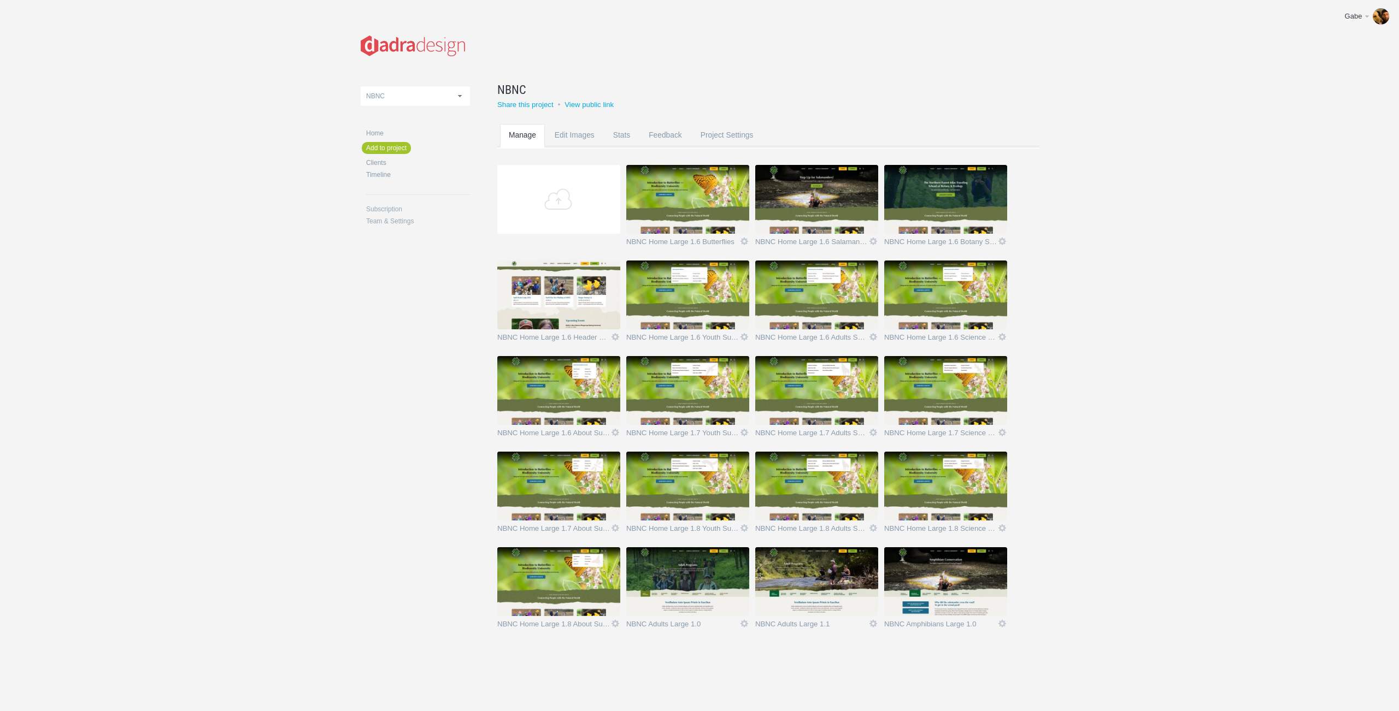  I want to click on a: Gabe, so click(1365, 16).